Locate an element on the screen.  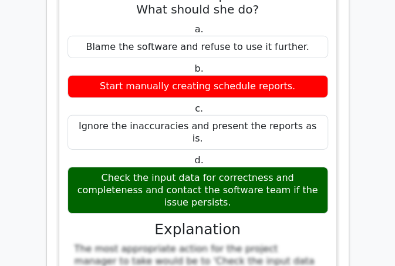
div: Blame the software and refuse to use it further. is located at coordinates (198, 47).